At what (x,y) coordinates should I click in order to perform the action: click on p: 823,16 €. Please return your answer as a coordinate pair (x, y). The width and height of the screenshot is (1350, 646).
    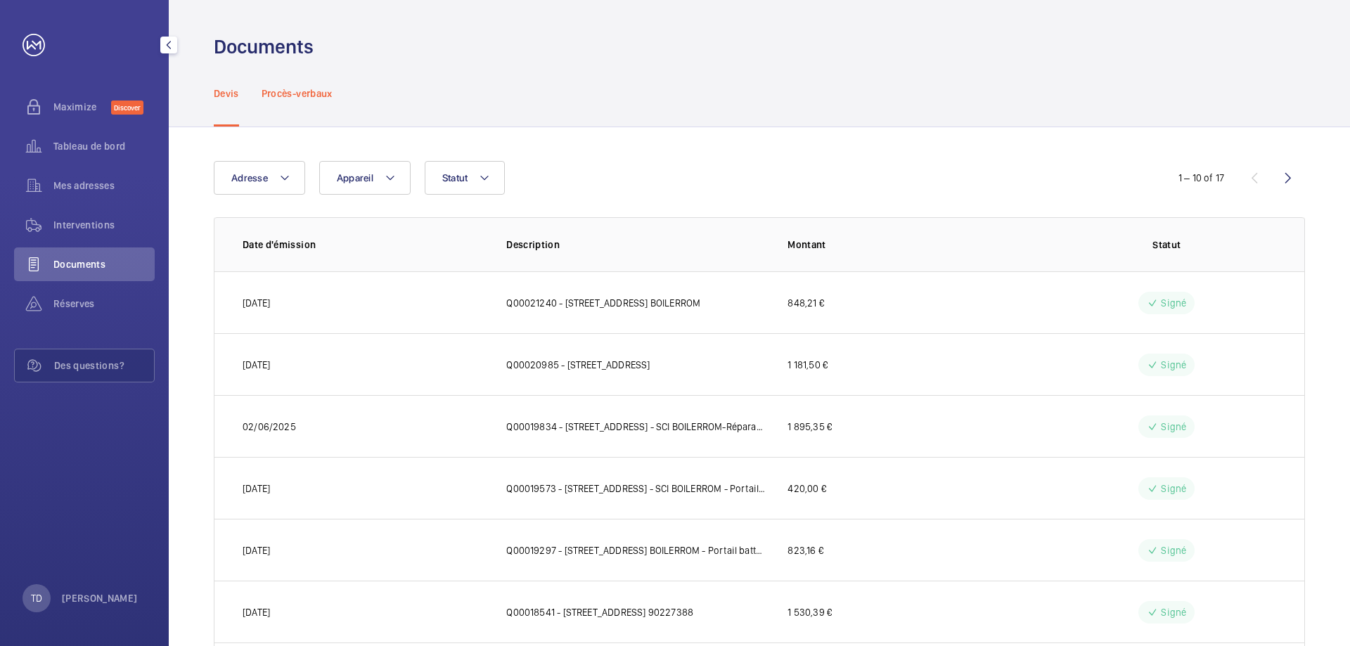
    Looking at the image, I should click on (805, 550).